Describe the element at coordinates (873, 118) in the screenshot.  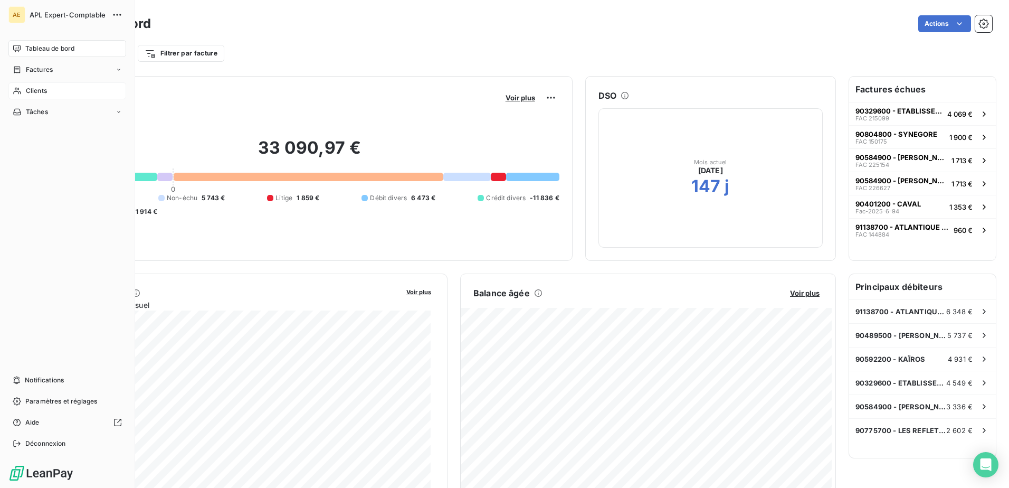
I see `span: FAC 215099` at that location.